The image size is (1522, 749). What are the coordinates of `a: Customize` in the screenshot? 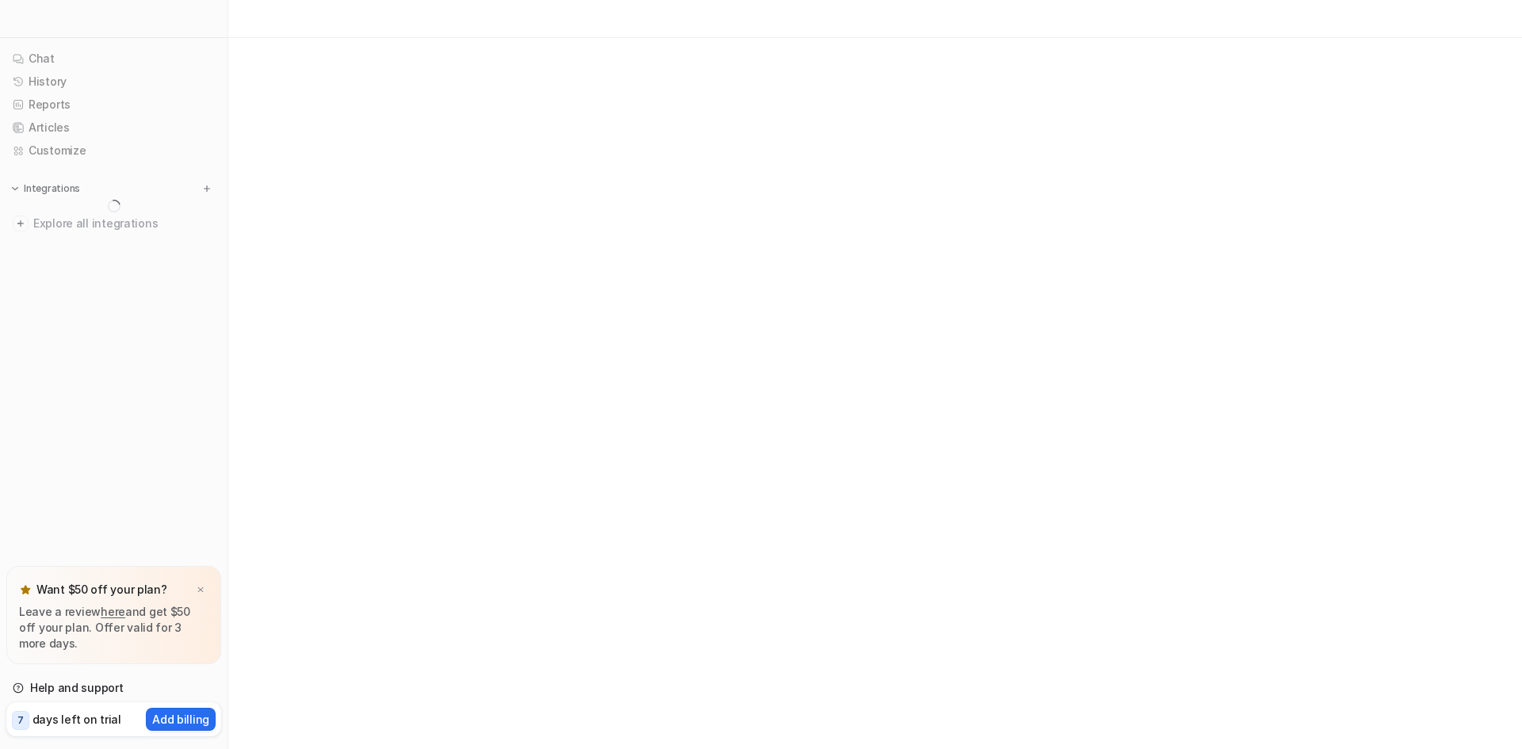 It's located at (113, 151).